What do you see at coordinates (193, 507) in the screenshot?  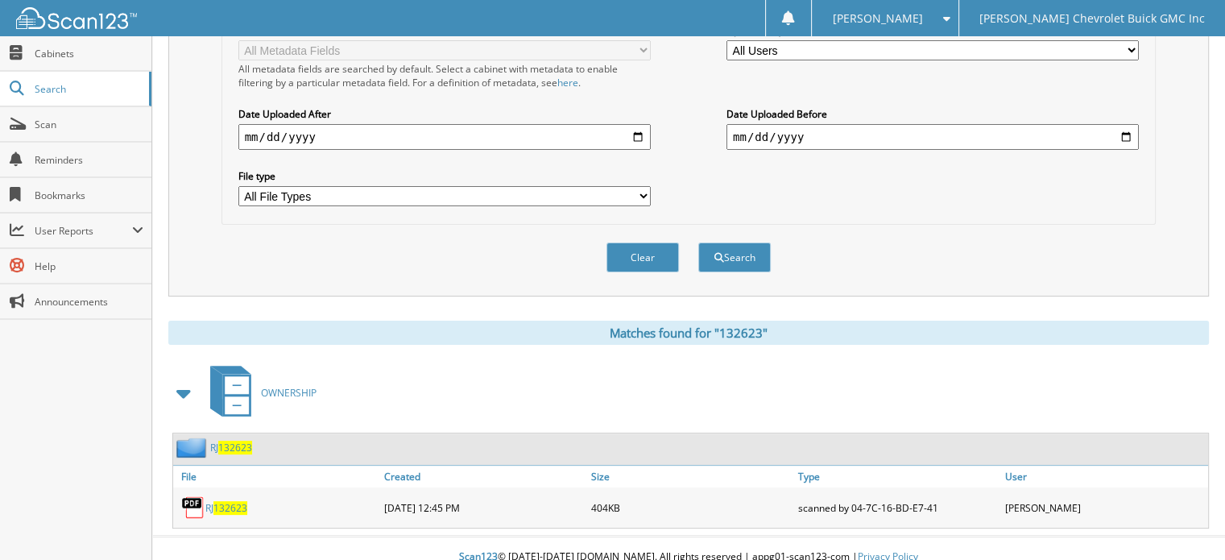 I see `img: PDF.png` at bounding box center [193, 507].